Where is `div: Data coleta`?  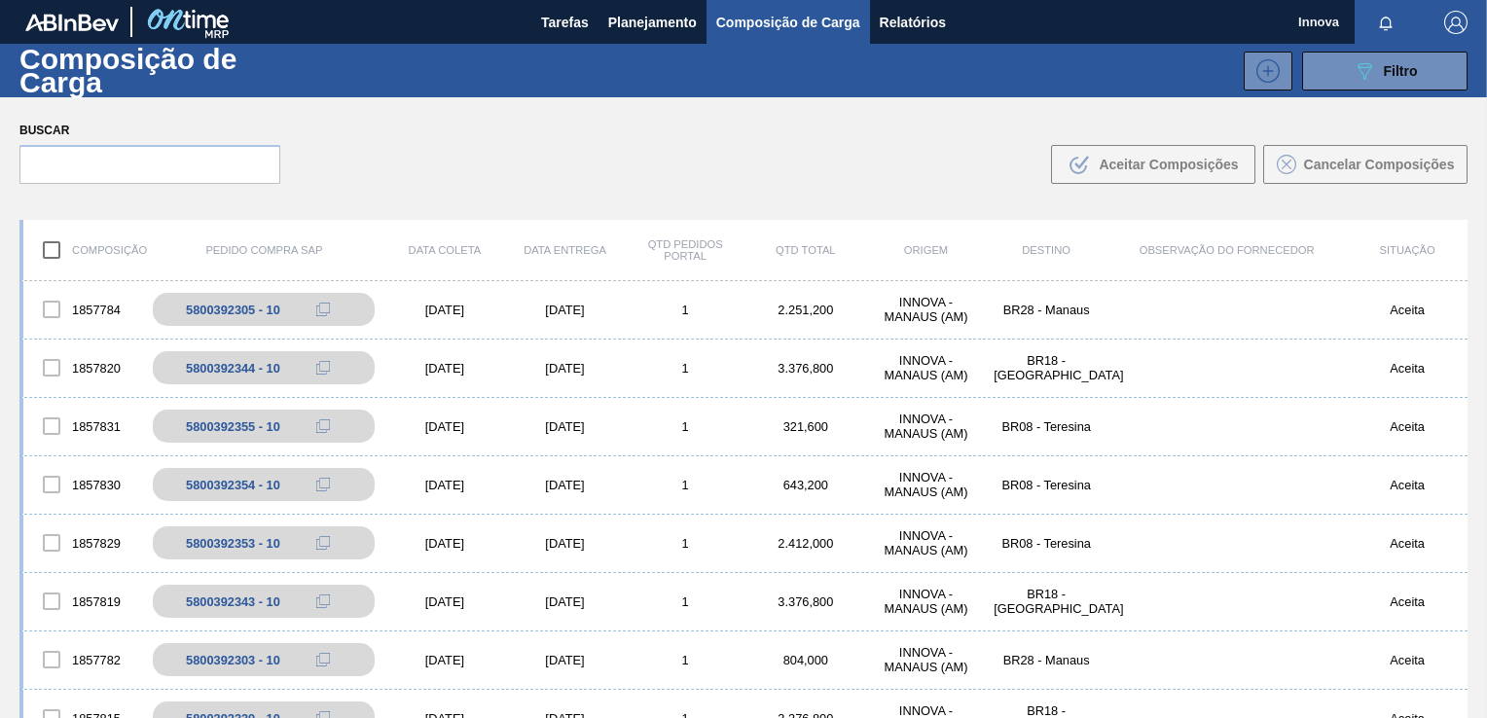 div: Data coleta is located at coordinates (445, 250).